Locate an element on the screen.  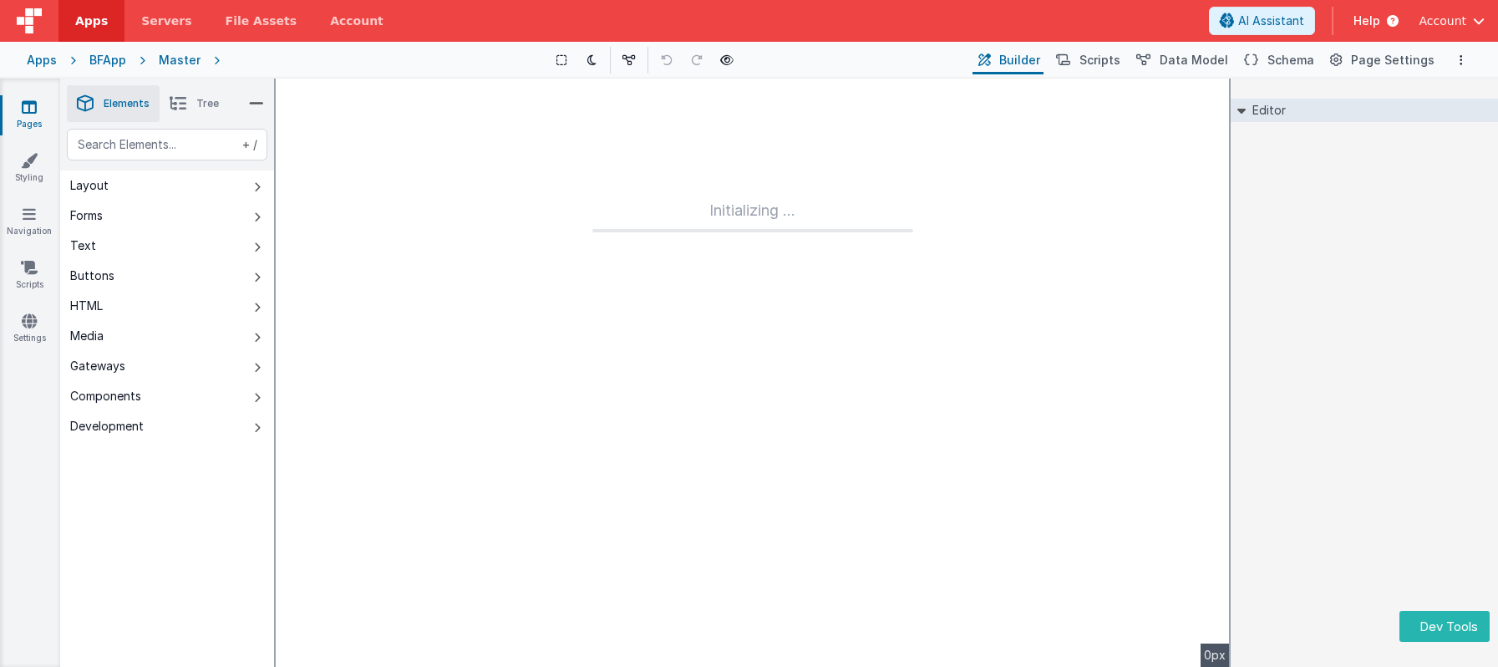
span: File Assets is located at coordinates (262, 21).